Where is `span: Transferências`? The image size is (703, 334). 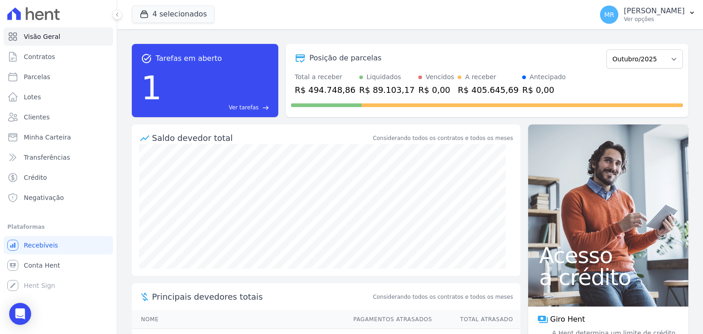 span: Transferências is located at coordinates (47, 158).